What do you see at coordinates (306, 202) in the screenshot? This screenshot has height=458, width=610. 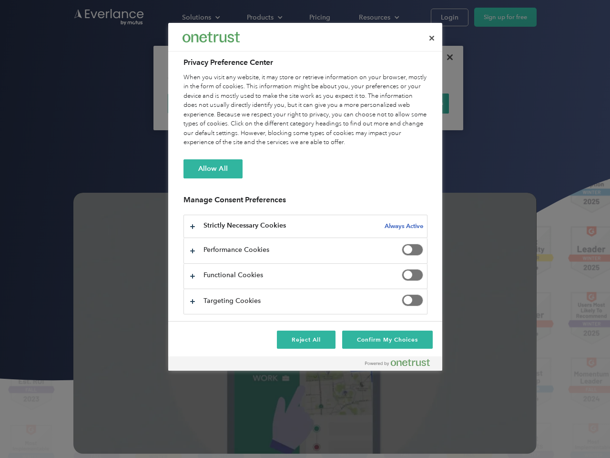 I see `h3: Manage Consent Preferences` at bounding box center [306, 202].